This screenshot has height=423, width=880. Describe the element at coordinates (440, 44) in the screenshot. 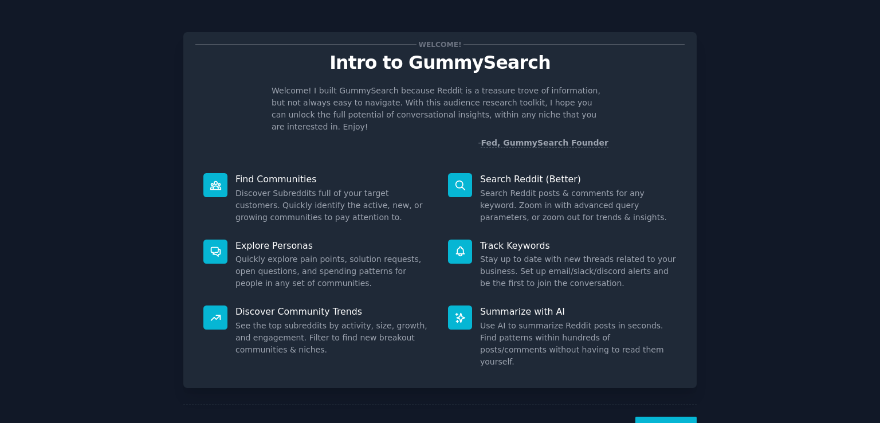

I see `span: Welcome!` at that location.